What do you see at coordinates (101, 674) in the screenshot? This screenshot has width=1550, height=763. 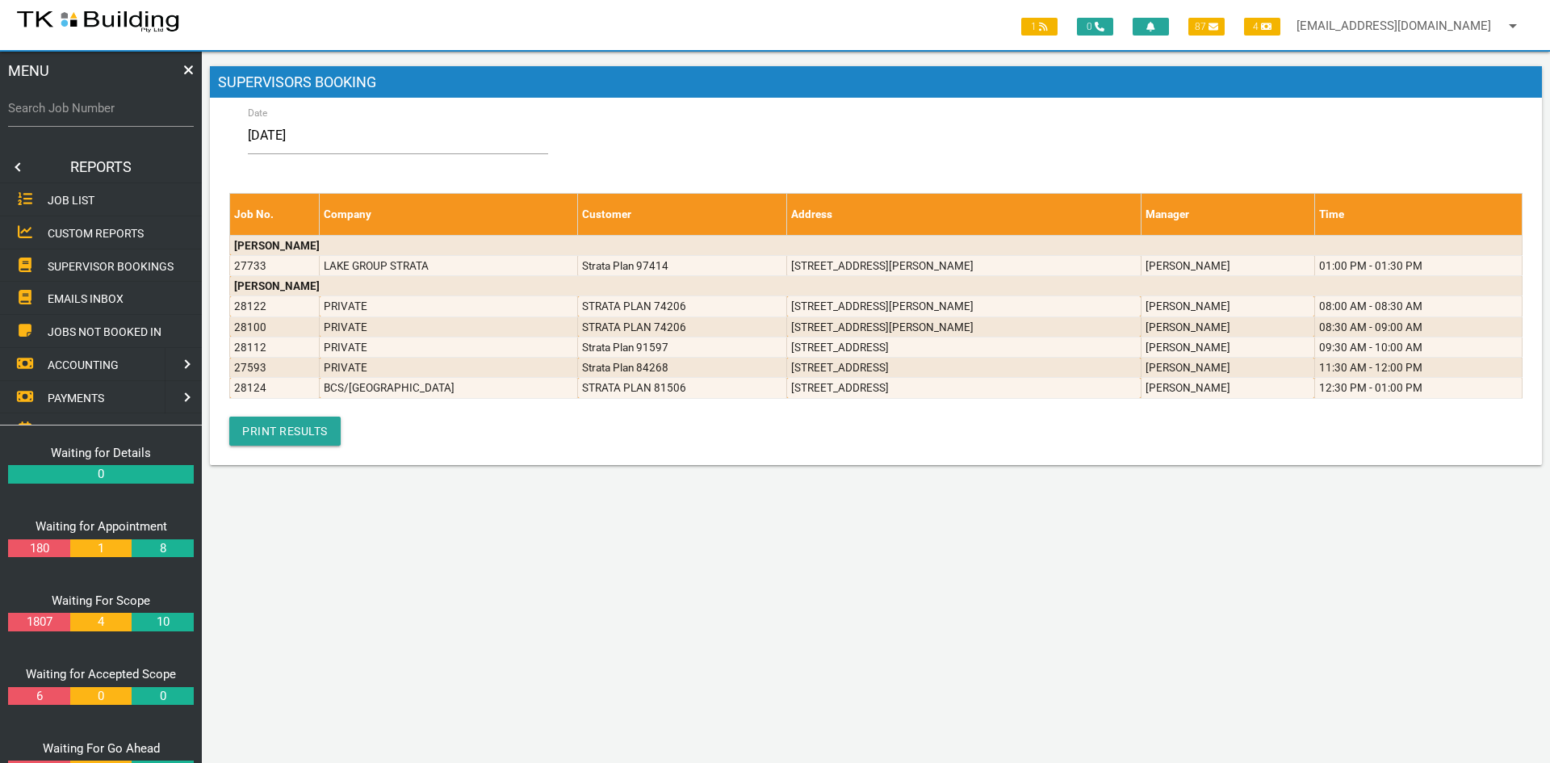 I see `a: Waiting for Accepted Scope` at bounding box center [101, 674].